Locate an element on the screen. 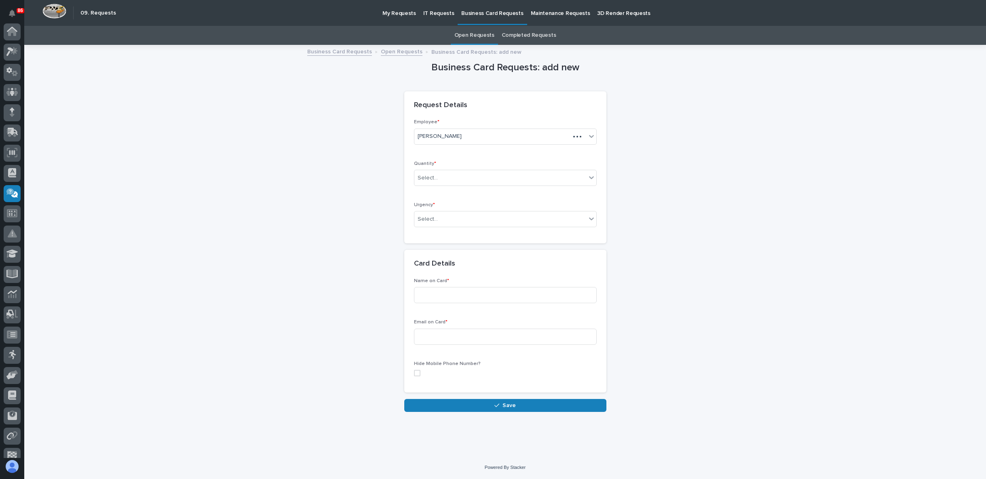  button: Save is located at coordinates (505, 405).